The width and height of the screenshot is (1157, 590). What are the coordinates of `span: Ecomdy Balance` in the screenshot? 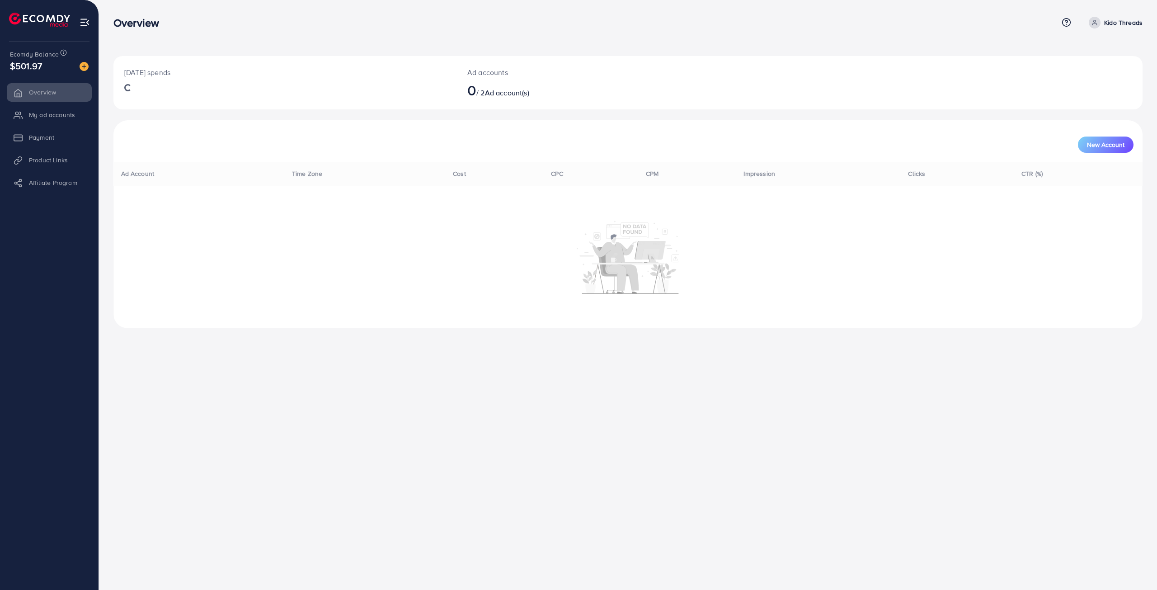 It's located at (34, 54).